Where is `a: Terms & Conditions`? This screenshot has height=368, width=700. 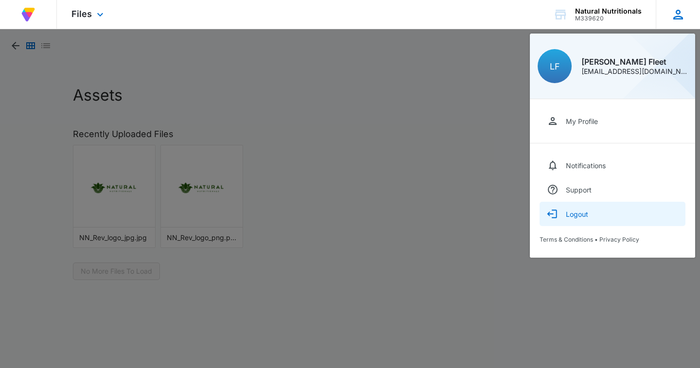
a: Terms & Conditions is located at coordinates (566, 239).